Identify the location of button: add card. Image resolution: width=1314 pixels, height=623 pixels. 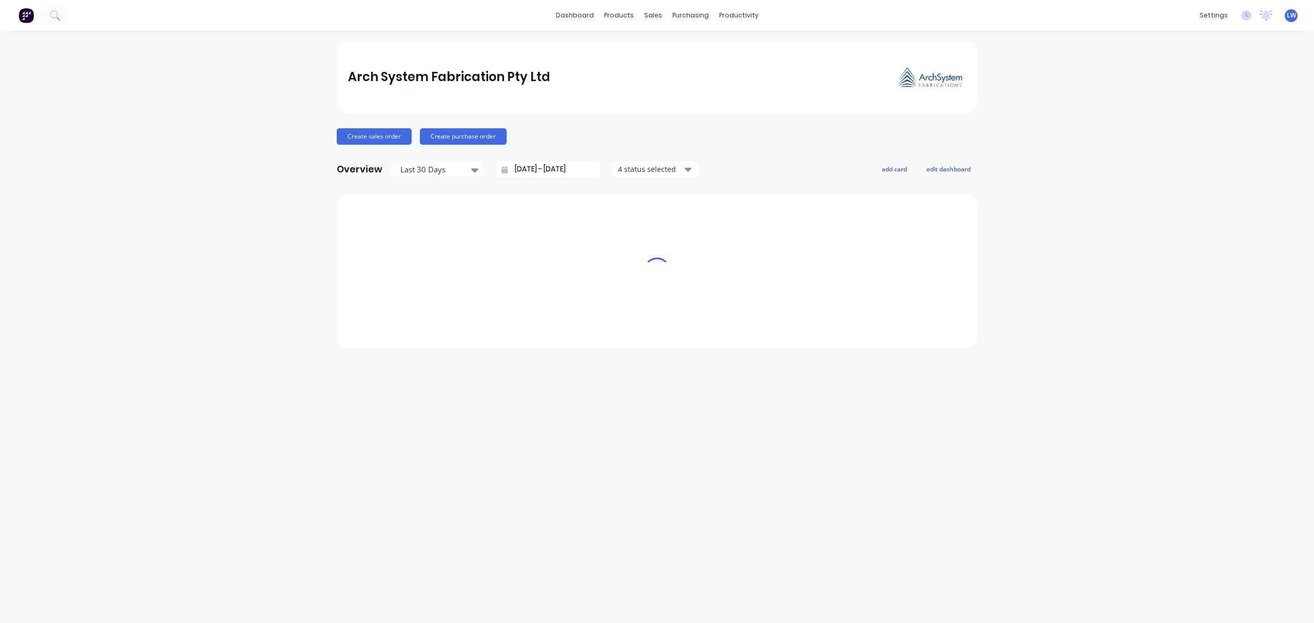
(894, 169).